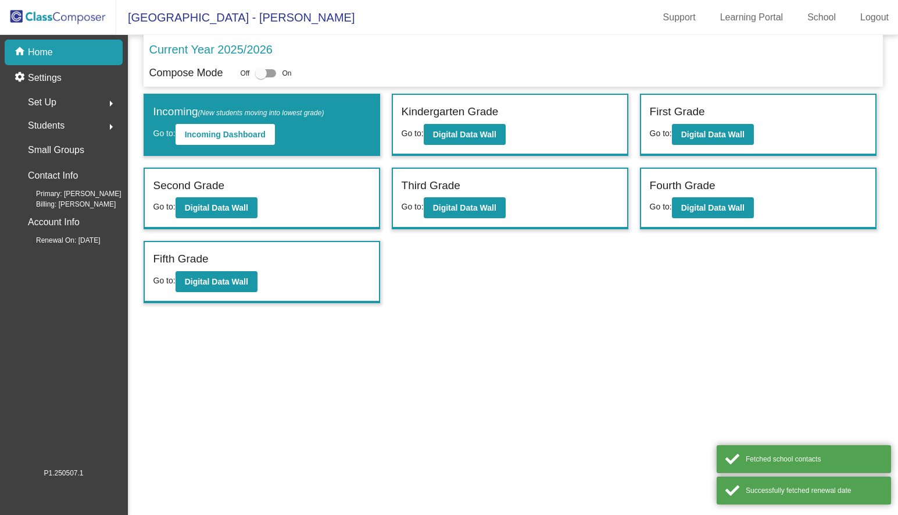 Image resolution: width=898 pixels, height=515 pixels. What do you see at coordinates (431, 185) in the screenshot?
I see `label: Third Grade` at bounding box center [431, 185].